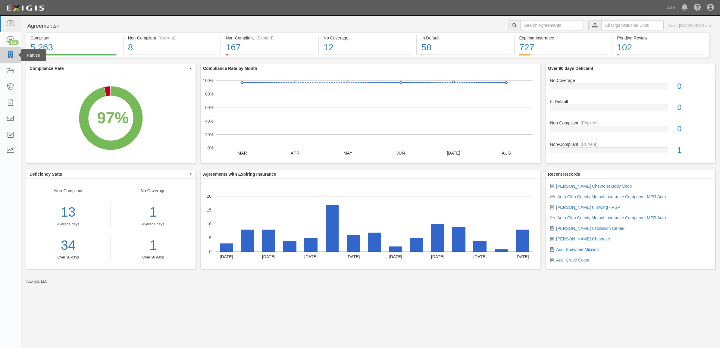  I want to click on a: Audi Creve Coeur, so click(573, 260).